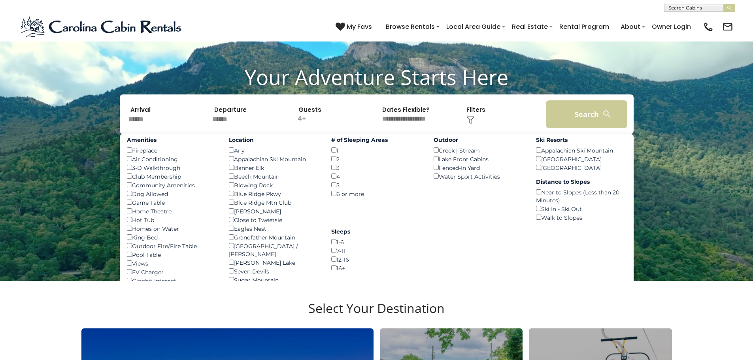 The height and width of the screenshot is (360, 753). I want to click on label: Amenities, so click(172, 140).